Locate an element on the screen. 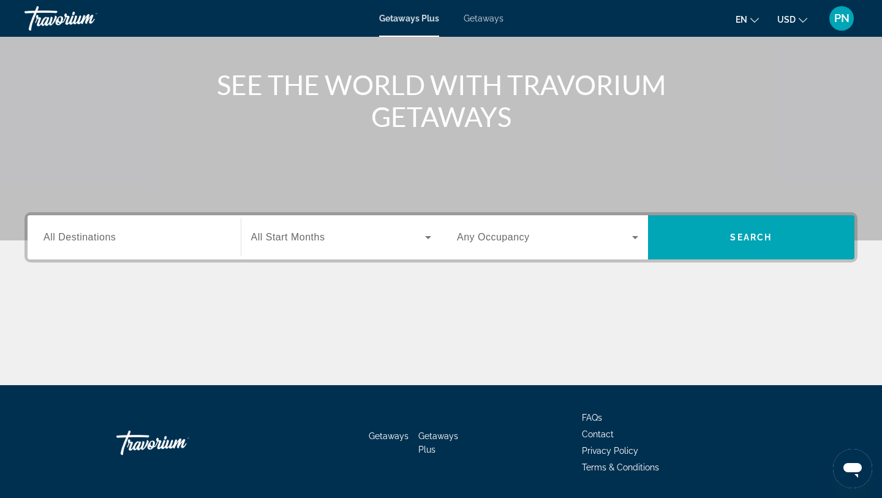 The height and width of the screenshot is (498, 882). a: Go Home is located at coordinates (178, 442).